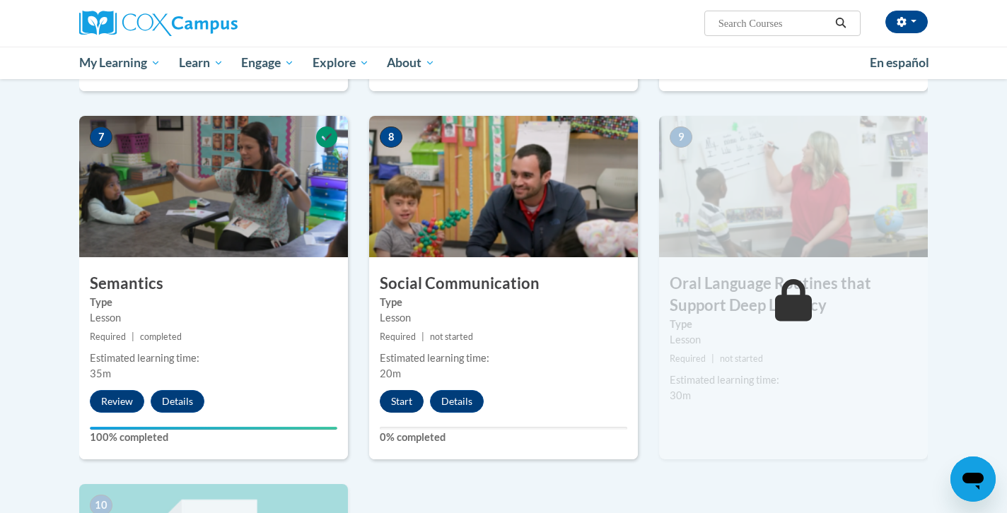 The height and width of the screenshot is (513, 1007). Describe the element at coordinates (101, 137) in the screenshot. I see `span: 7` at that location.